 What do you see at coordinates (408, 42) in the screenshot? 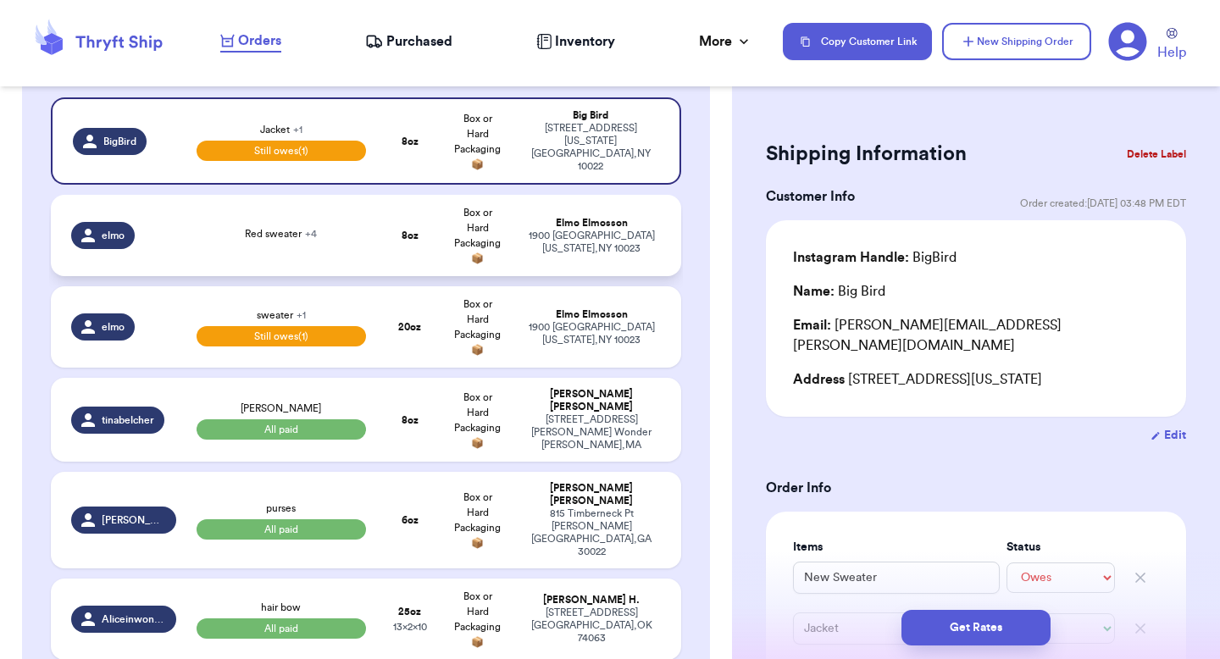
I see `a: Purchased` at bounding box center [408, 42].